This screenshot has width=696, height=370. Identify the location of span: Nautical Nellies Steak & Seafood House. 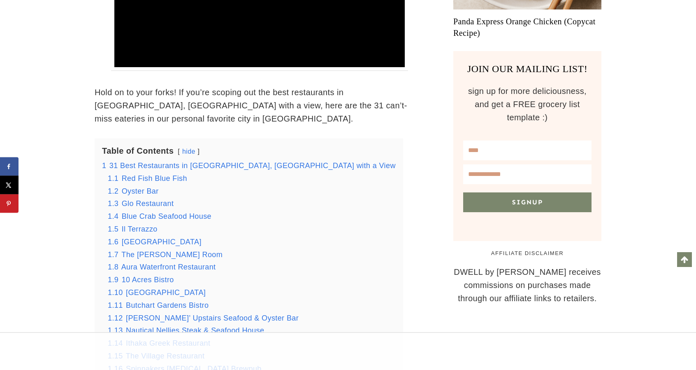
(195, 330).